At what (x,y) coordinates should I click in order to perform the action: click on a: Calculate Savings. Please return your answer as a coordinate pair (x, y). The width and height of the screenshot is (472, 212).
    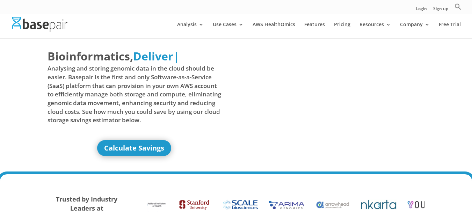
    Looking at the image, I should click on (134, 148).